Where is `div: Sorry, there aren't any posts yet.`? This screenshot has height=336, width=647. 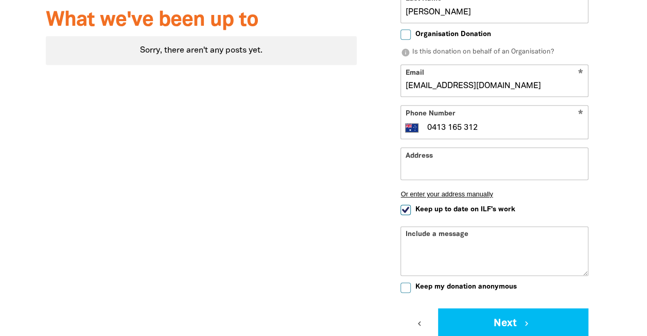
div: Sorry, there aren't any posts yet. is located at coordinates (201, 50).